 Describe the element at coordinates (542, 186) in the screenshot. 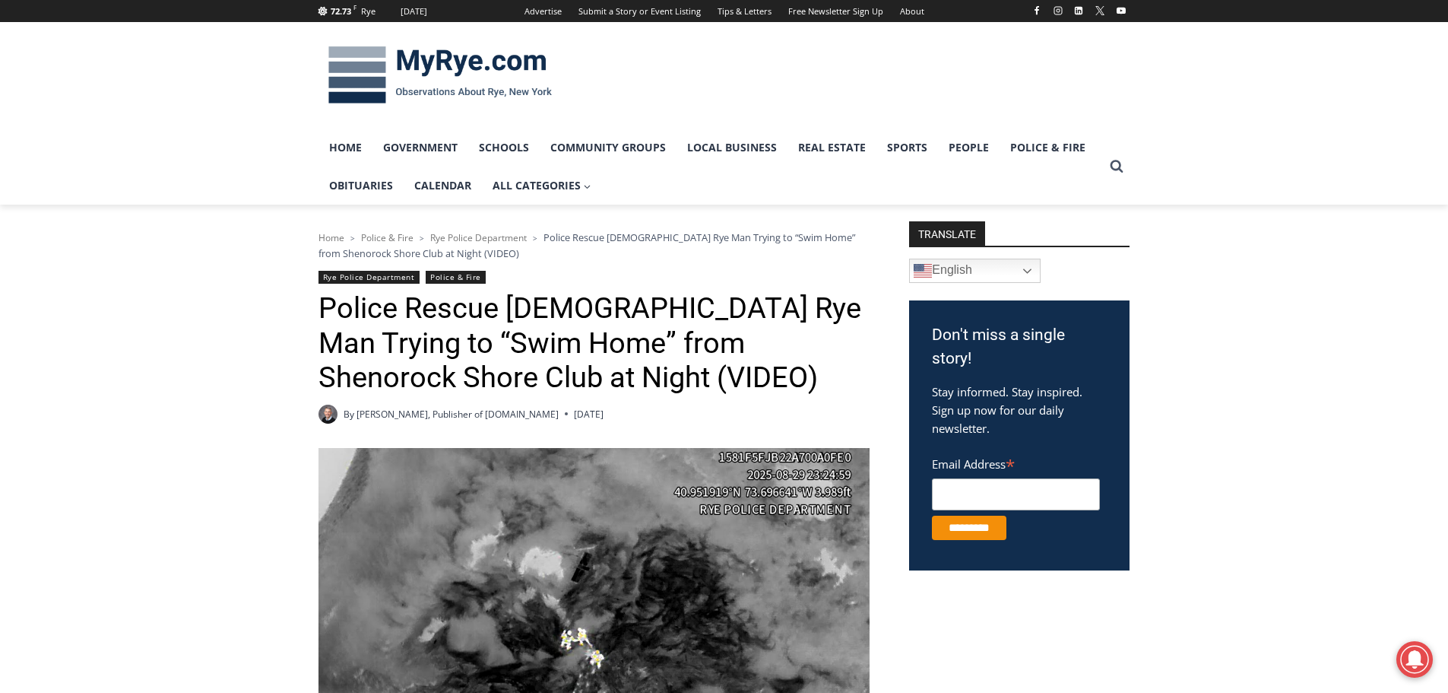

I see `span: All Categories` at that location.